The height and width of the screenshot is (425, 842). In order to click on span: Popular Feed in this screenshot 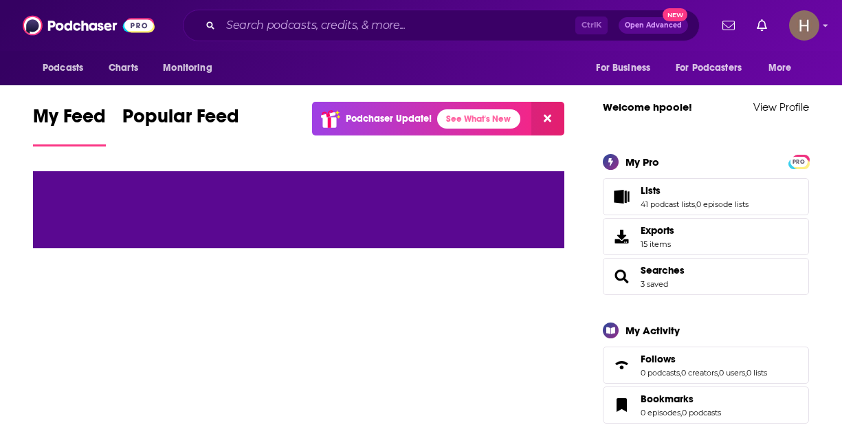, I will do `click(181, 120)`.